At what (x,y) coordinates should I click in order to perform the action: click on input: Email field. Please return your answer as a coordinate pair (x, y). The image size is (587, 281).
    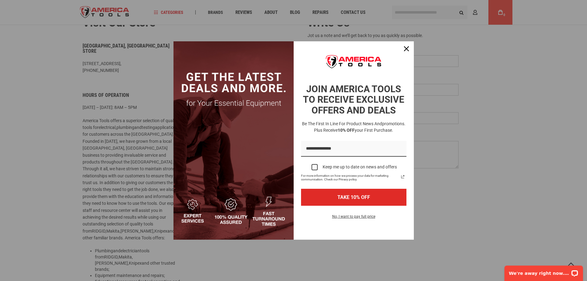
    Looking at the image, I should click on (354, 149).